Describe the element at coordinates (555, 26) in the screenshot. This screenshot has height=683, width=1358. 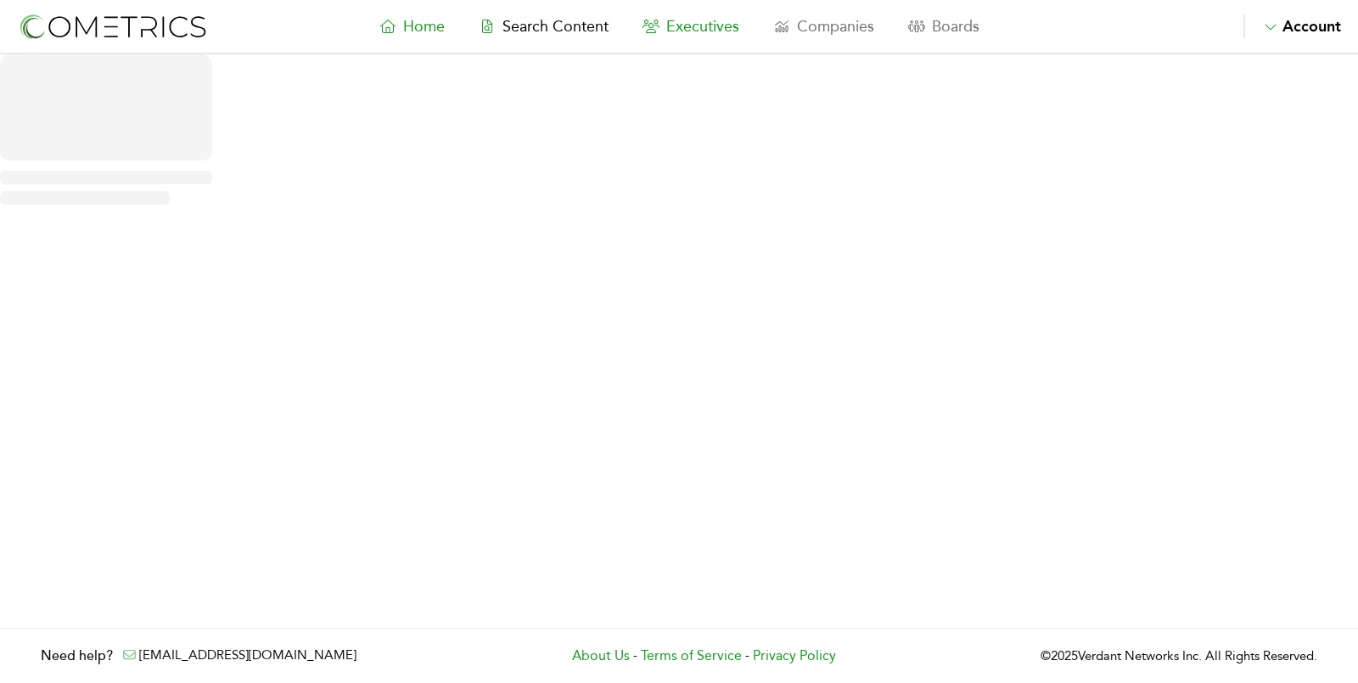
I see `span: Search Content` at that location.